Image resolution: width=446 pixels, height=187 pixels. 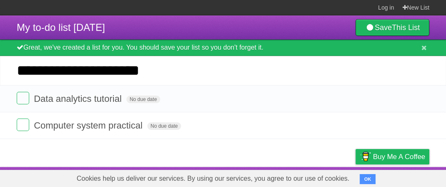 What do you see at coordinates (89, 125) in the screenshot?
I see `span: Computer system practical` at bounding box center [89, 125].